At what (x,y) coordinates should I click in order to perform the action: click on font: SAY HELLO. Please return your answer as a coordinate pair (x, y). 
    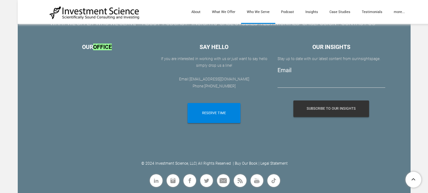
    Looking at the image, I should click on (214, 47).